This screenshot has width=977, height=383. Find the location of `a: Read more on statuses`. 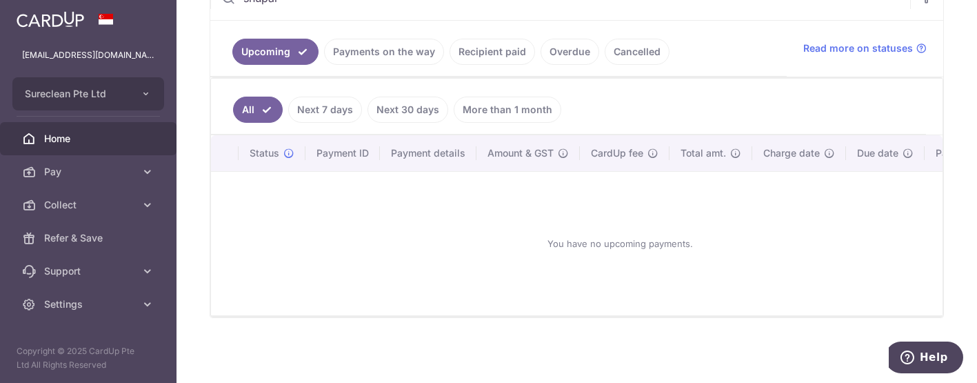

a: Read more on statuses is located at coordinates (864, 48).